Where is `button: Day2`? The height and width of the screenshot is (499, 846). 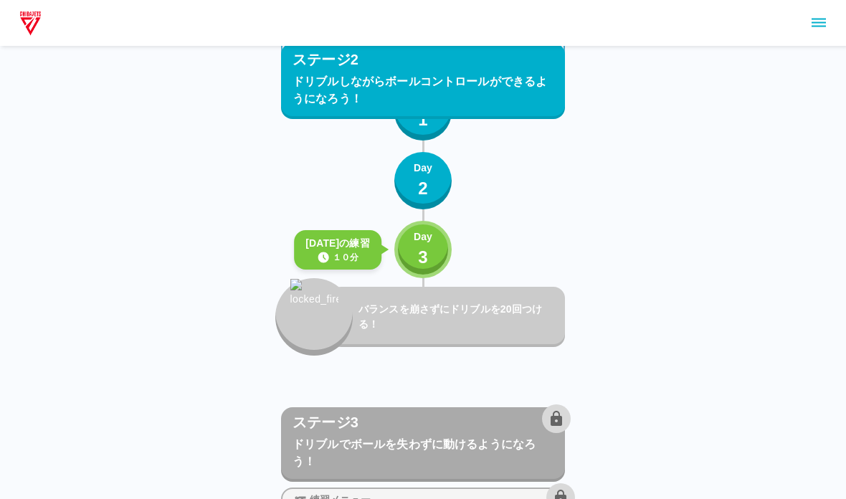 button: Day2 is located at coordinates (423, 181).